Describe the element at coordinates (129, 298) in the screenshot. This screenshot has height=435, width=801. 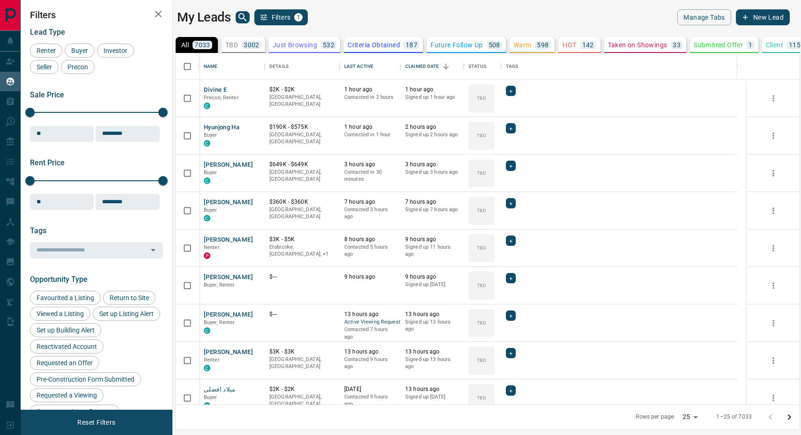
I see `span: Return to Site` at that location.